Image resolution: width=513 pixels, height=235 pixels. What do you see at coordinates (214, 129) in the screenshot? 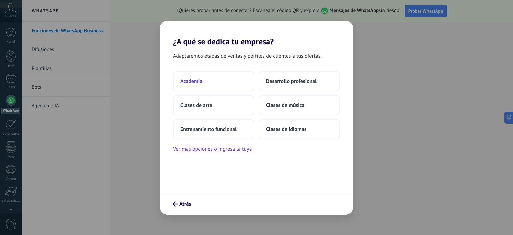
I see `button: Entrenamiento funcional` at bounding box center [214, 129].